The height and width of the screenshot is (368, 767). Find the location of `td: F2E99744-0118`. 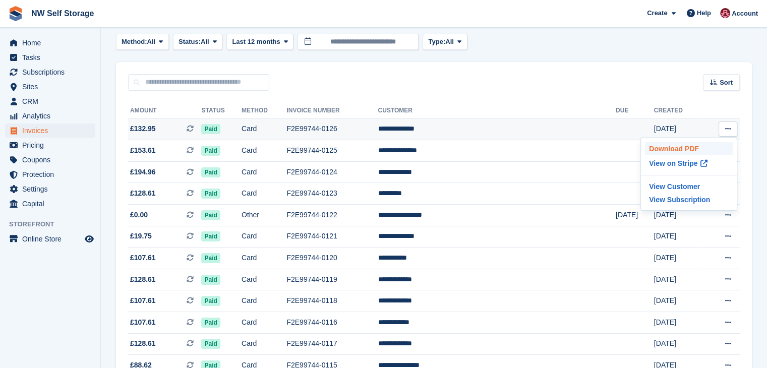

td: F2E99744-0118 is located at coordinates (332, 301).